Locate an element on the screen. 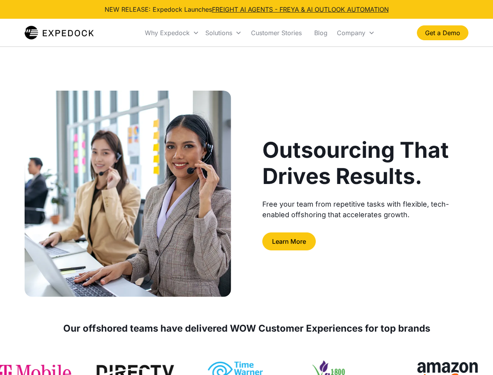  div: Free your team from repetitive tasks with flexible, tech-enabled offshoring that accelerates growth. is located at coordinates (366, 209).